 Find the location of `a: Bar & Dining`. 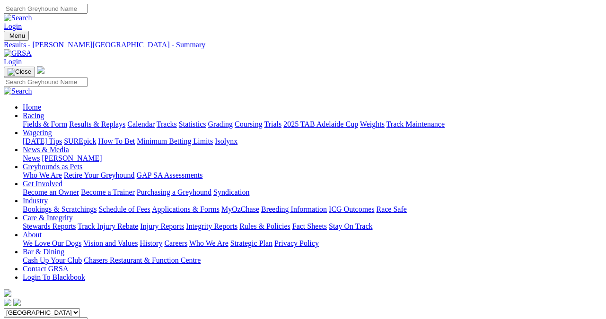

a: Bar & Dining is located at coordinates (43, 251).